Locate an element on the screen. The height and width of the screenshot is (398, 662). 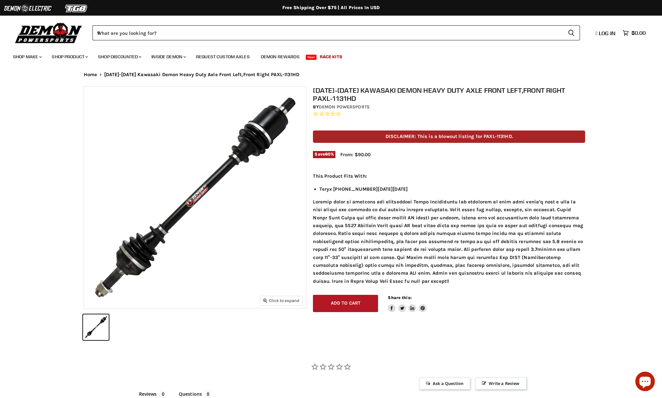
span: $0.00 is located at coordinates (639, 33).